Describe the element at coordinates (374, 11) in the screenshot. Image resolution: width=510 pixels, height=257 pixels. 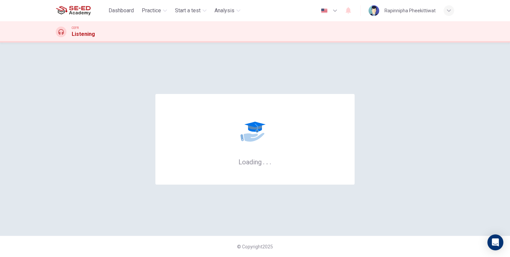
I see `img: Profile picture` at that location.